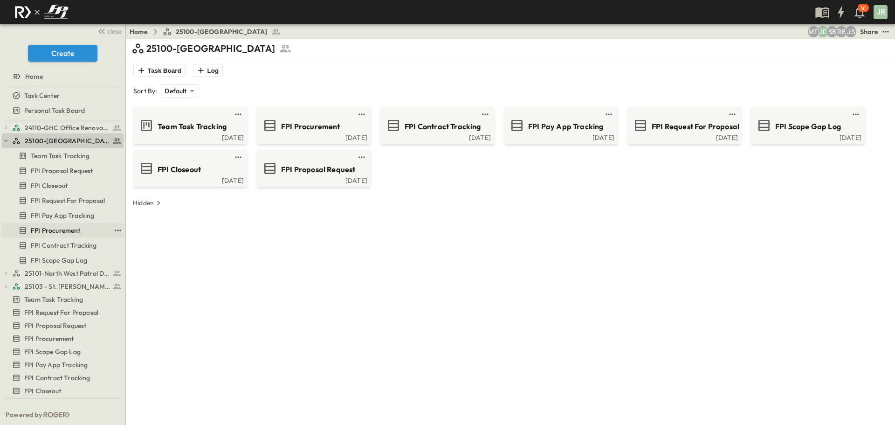 The height and width of the screenshot is (425, 895). What do you see at coordinates (159, 70) in the screenshot?
I see `button: Task Board` at bounding box center [159, 70].